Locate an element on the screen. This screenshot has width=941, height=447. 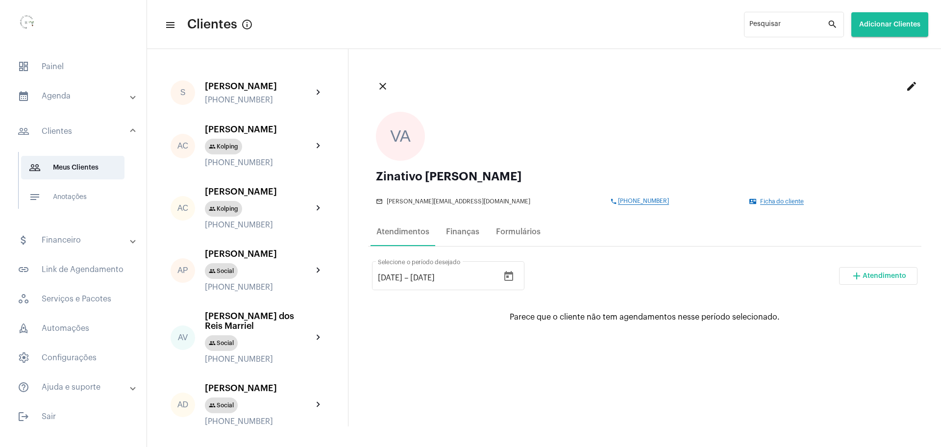
div: Formulários is located at coordinates (518, 232).